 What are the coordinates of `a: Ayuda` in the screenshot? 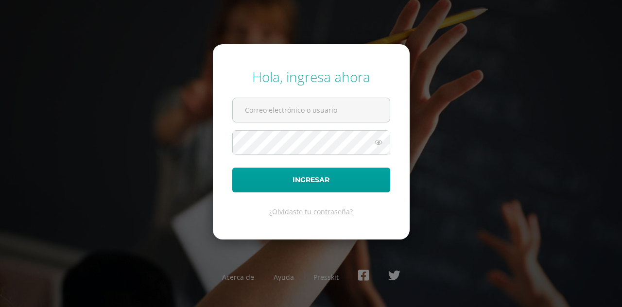 It's located at (284, 277).